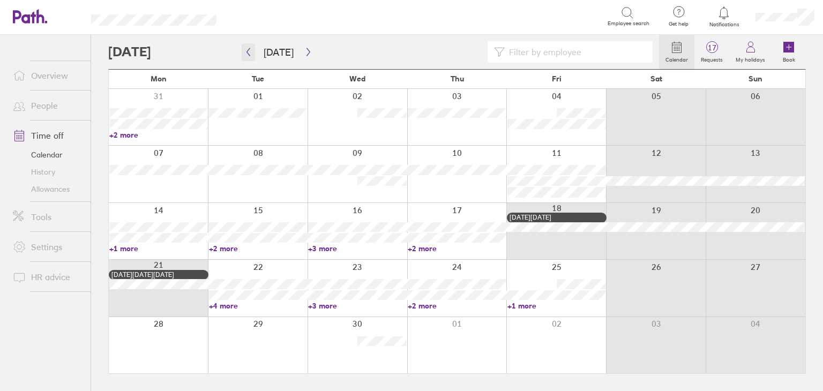 This screenshot has height=391, width=823. I want to click on span: Fri, so click(557, 79).